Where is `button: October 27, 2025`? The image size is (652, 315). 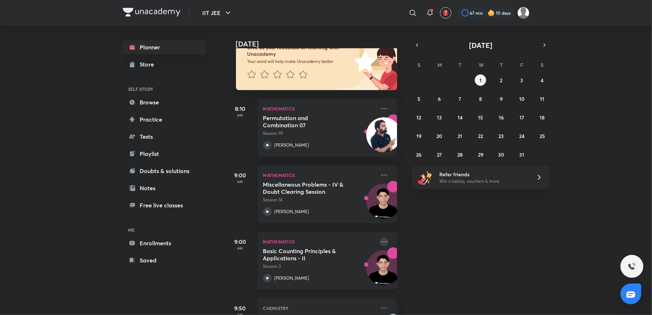
button: October 27, 2025 is located at coordinates (439, 155).